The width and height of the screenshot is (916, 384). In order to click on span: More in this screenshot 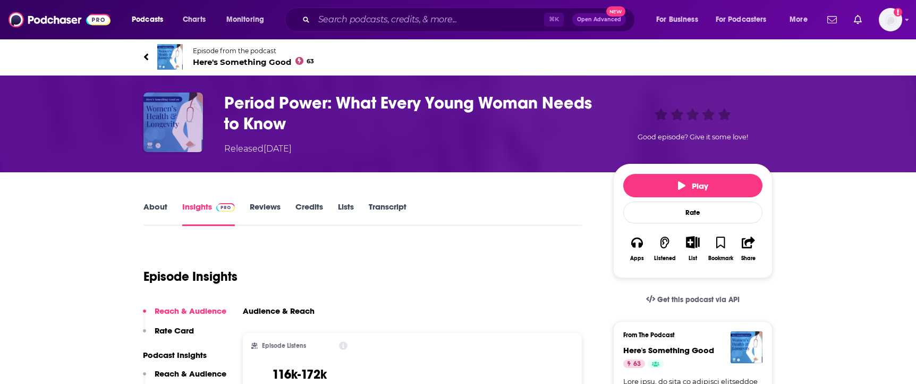, I will do `click(799, 20)`.